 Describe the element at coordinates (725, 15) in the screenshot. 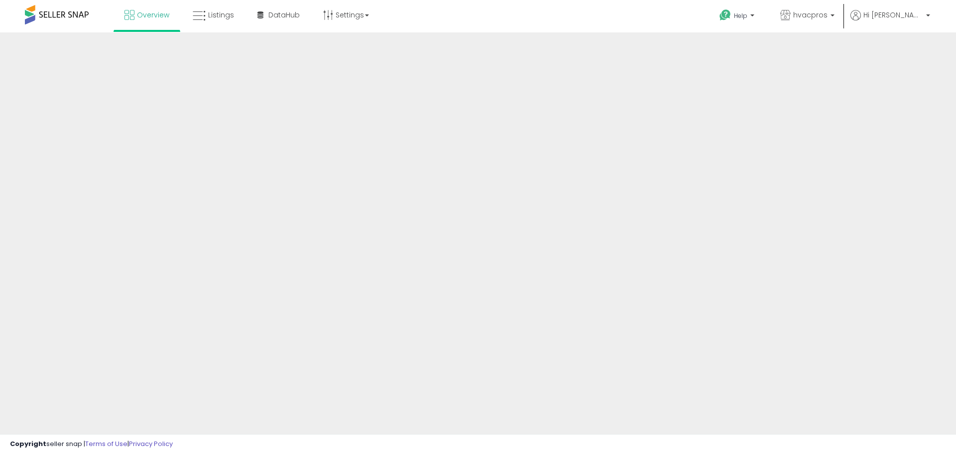

I see `i: Get Help` at that location.